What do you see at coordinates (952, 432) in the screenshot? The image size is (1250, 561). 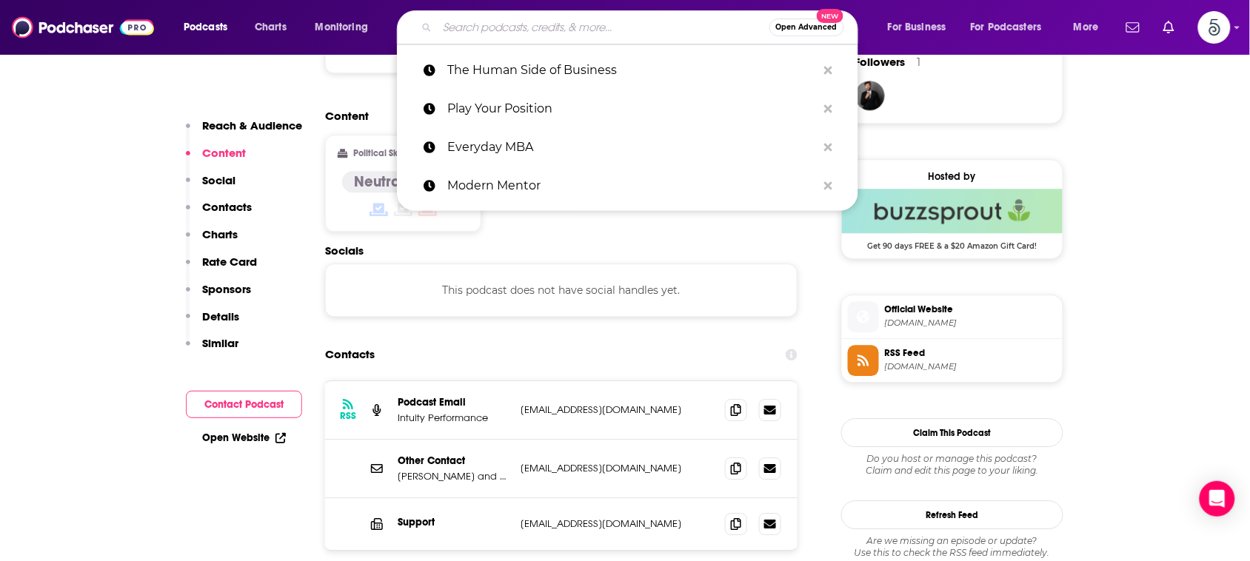 I see `button: Claim This Podcast` at bounding box center [952, 432].